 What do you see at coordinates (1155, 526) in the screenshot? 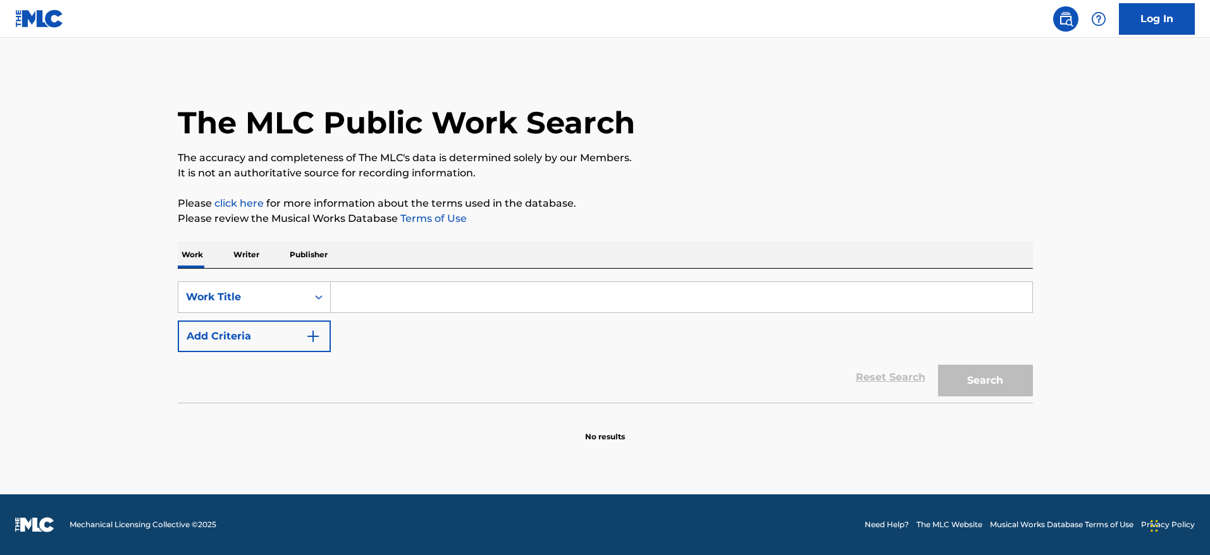
I see `div: Trascina` at bounding box center [1155, 526].